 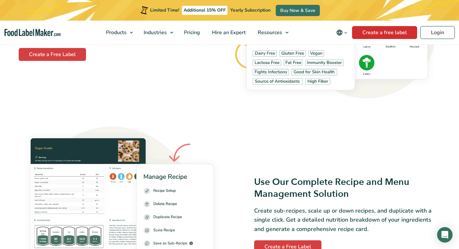 What do you see at coordinates (272, 33) in the screenshot?
I see `a: Resources` at bounding box center [272, 33].